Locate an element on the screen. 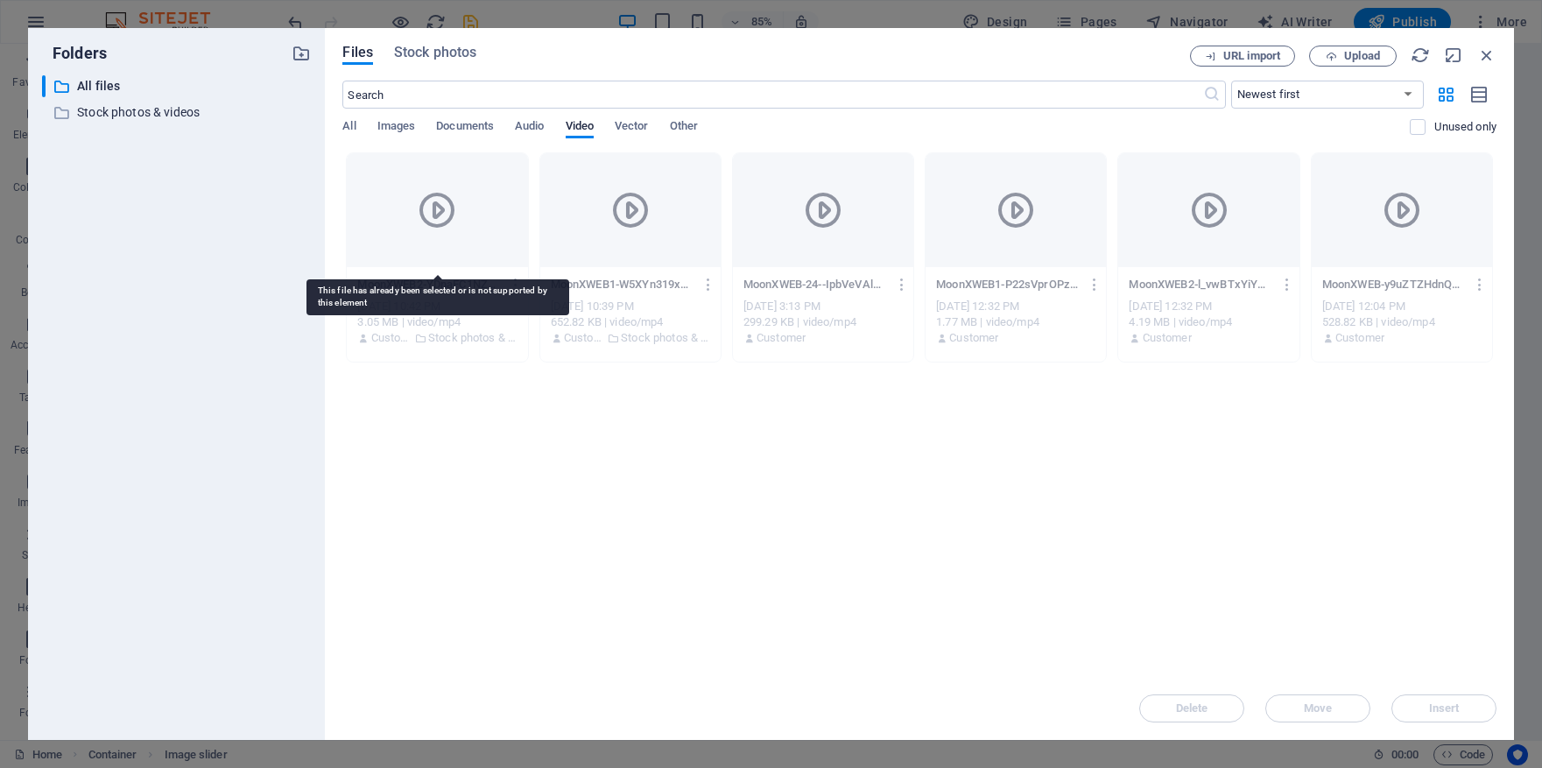  p: Displays only files that are not in use on the website. Files added during this session can still... is located at coordinates (1465, 127).